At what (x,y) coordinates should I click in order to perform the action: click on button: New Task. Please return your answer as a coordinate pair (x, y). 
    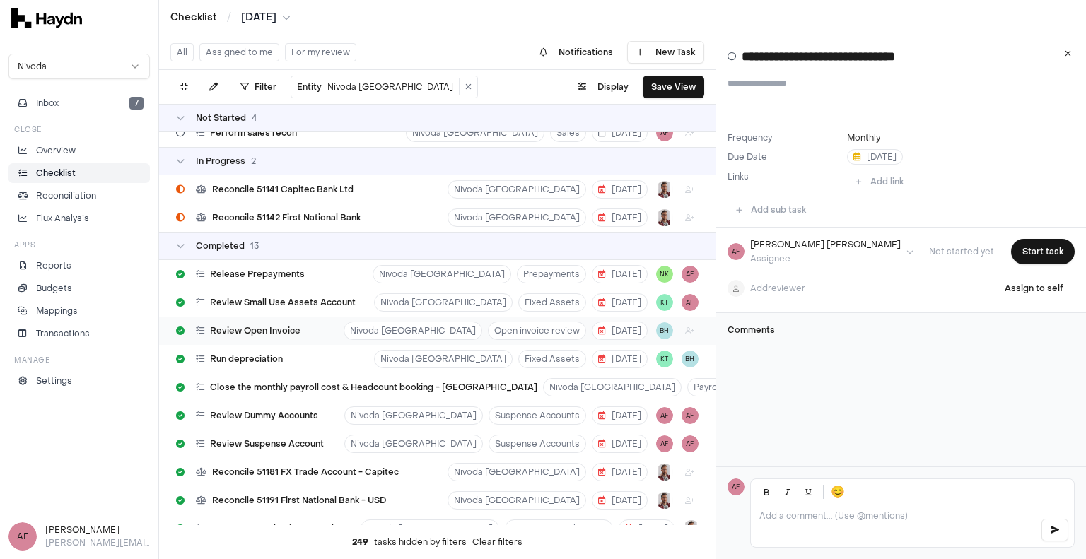
    Looking at the image, I should click on (665, 52).